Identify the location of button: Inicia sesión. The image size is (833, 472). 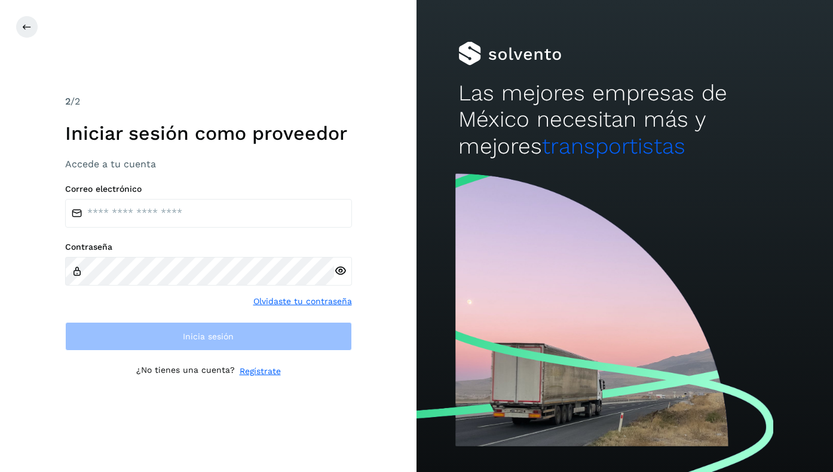
(208, 336).